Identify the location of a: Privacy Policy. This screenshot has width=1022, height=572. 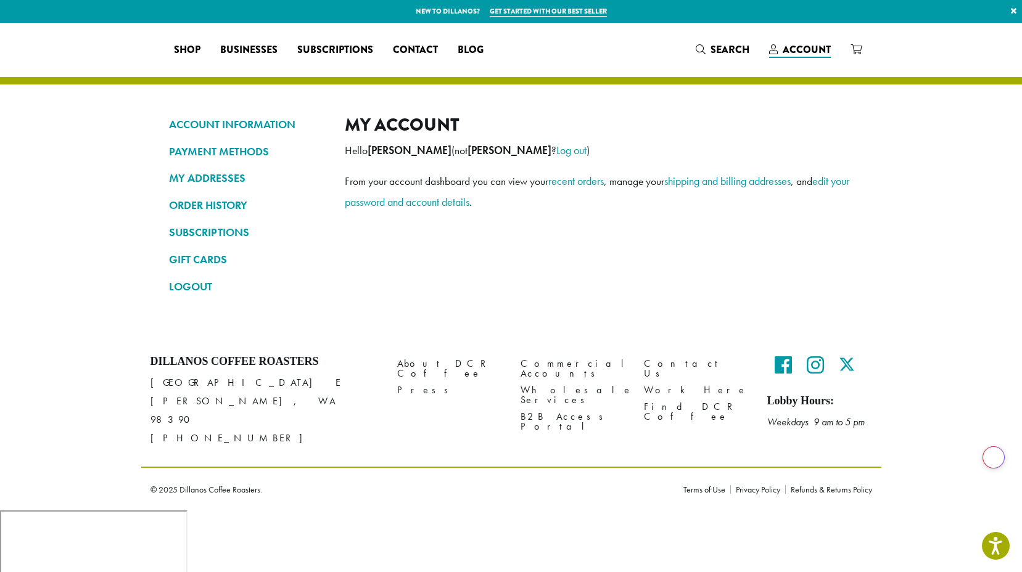
(757, 490).